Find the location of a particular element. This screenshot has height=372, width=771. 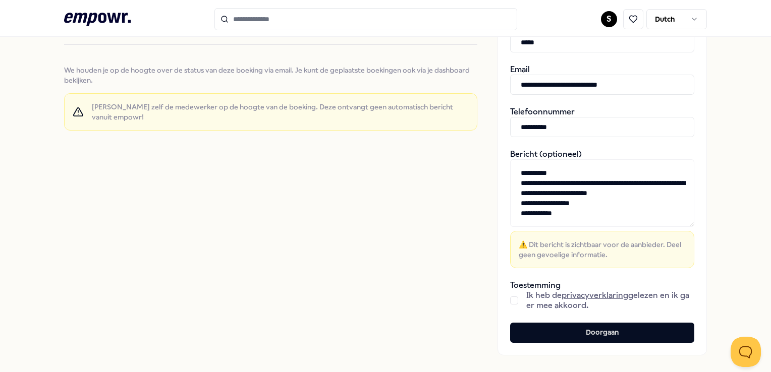

div: Toestemming is located at coordinates (602, 296).